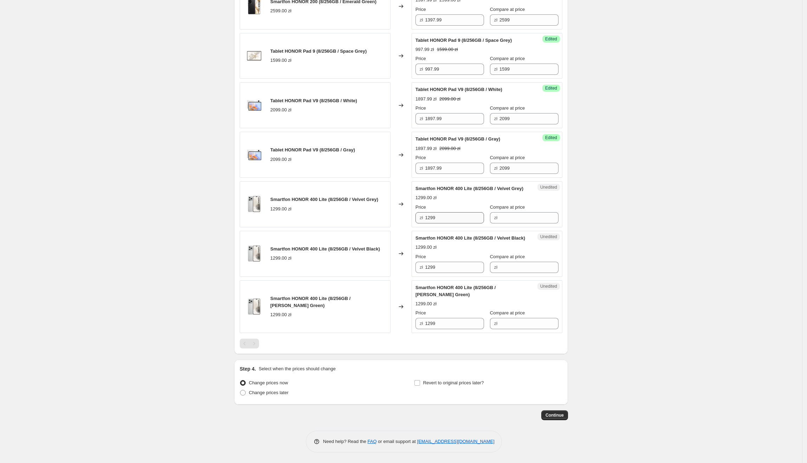 The height and width of the screenshot is (463, 807). I want to click on div: 1599.00 zł, so click(281, 60).